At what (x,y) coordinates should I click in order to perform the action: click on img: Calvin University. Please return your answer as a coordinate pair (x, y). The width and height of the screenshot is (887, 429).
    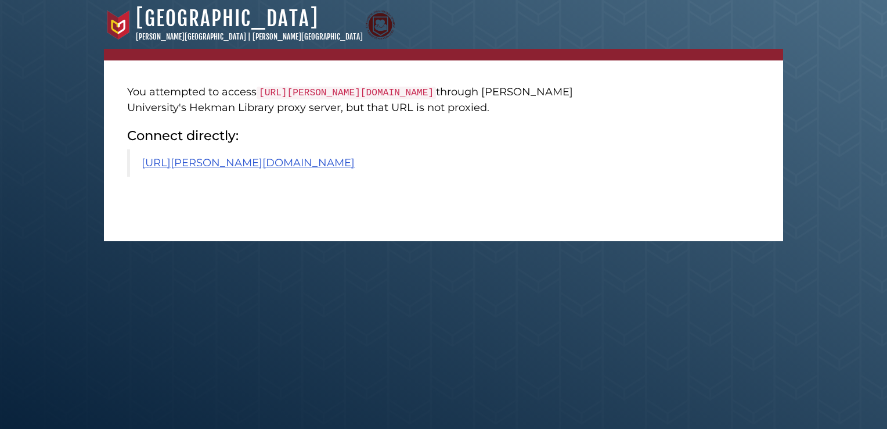
    Looking at the image, I should click on (118, 25).